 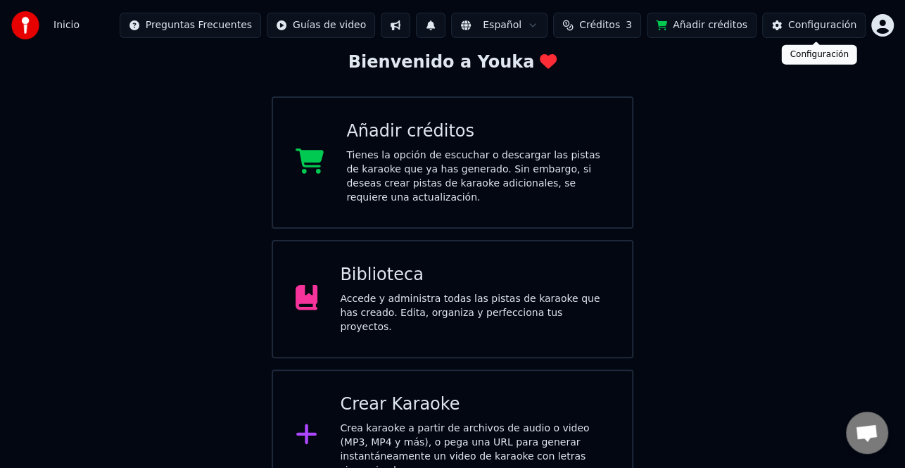 What do you see at coordinates (474, 313) in the screenshot?
I see `div: Accede y administra todas las pistas de karaoke que has creado. Edita, organiza y perfecciona tus...` at bounding box center [474, 313].